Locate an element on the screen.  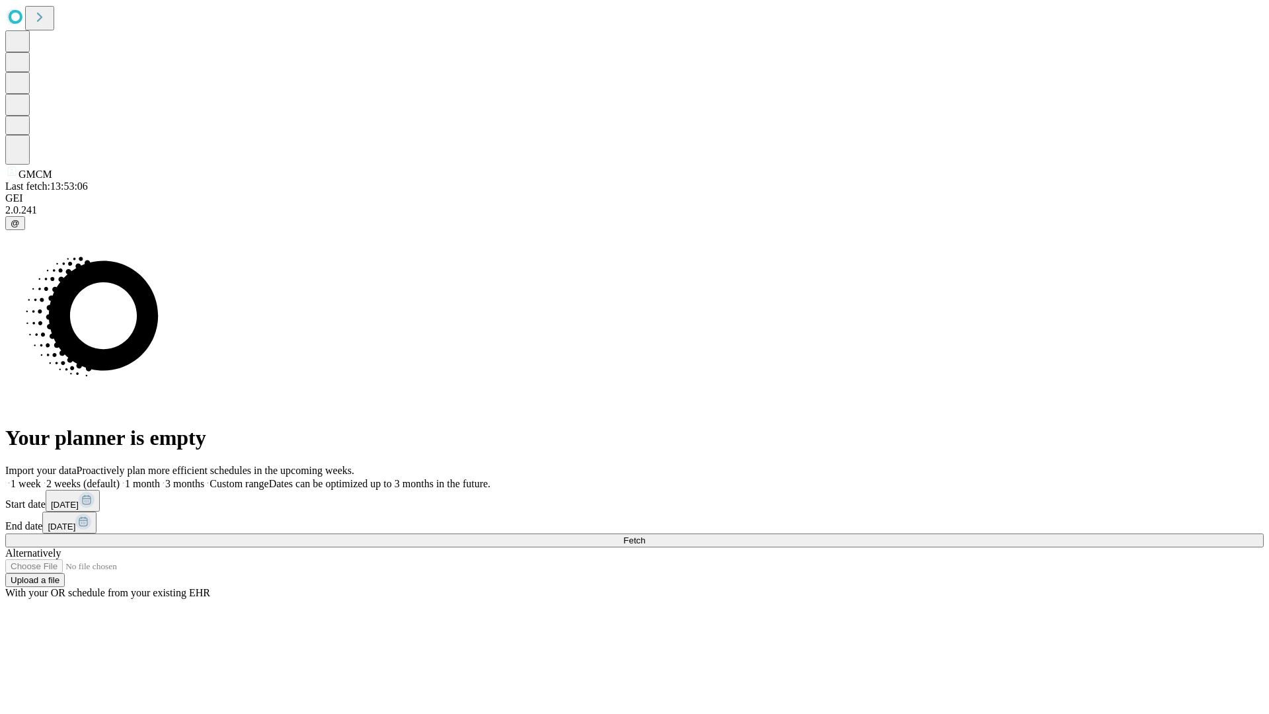
span: 3 months is located at coordinates (184, 483).